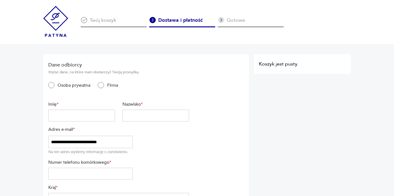 The height and width of the screenshot is (196, 394). Describe the element at coordinates (56, 21) in the screenshot. I see `img: Patyna - sklep z meblami i dekoracjami vintage` at that location.